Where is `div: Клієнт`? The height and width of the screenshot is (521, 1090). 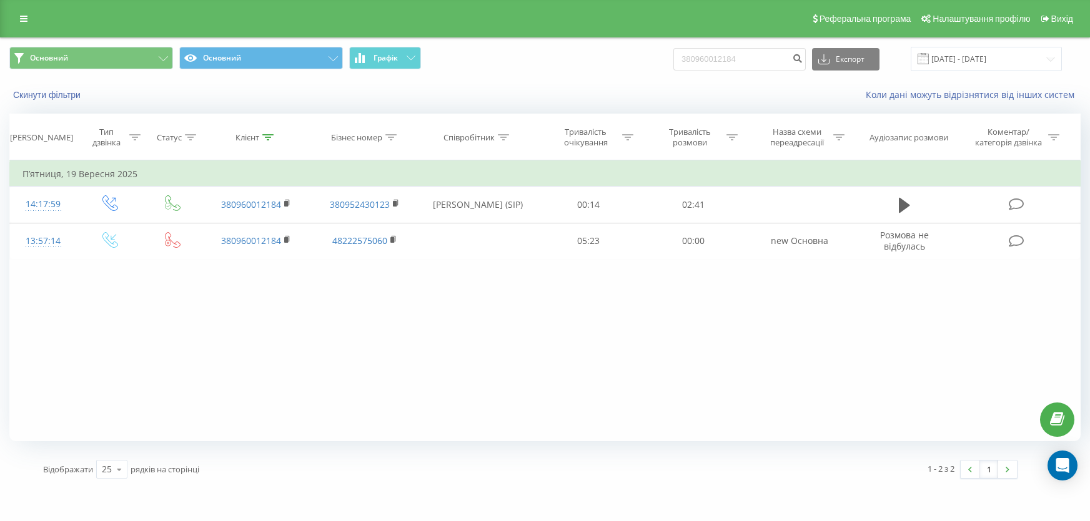 div: Клієнт is located at coordinates (247, 137).